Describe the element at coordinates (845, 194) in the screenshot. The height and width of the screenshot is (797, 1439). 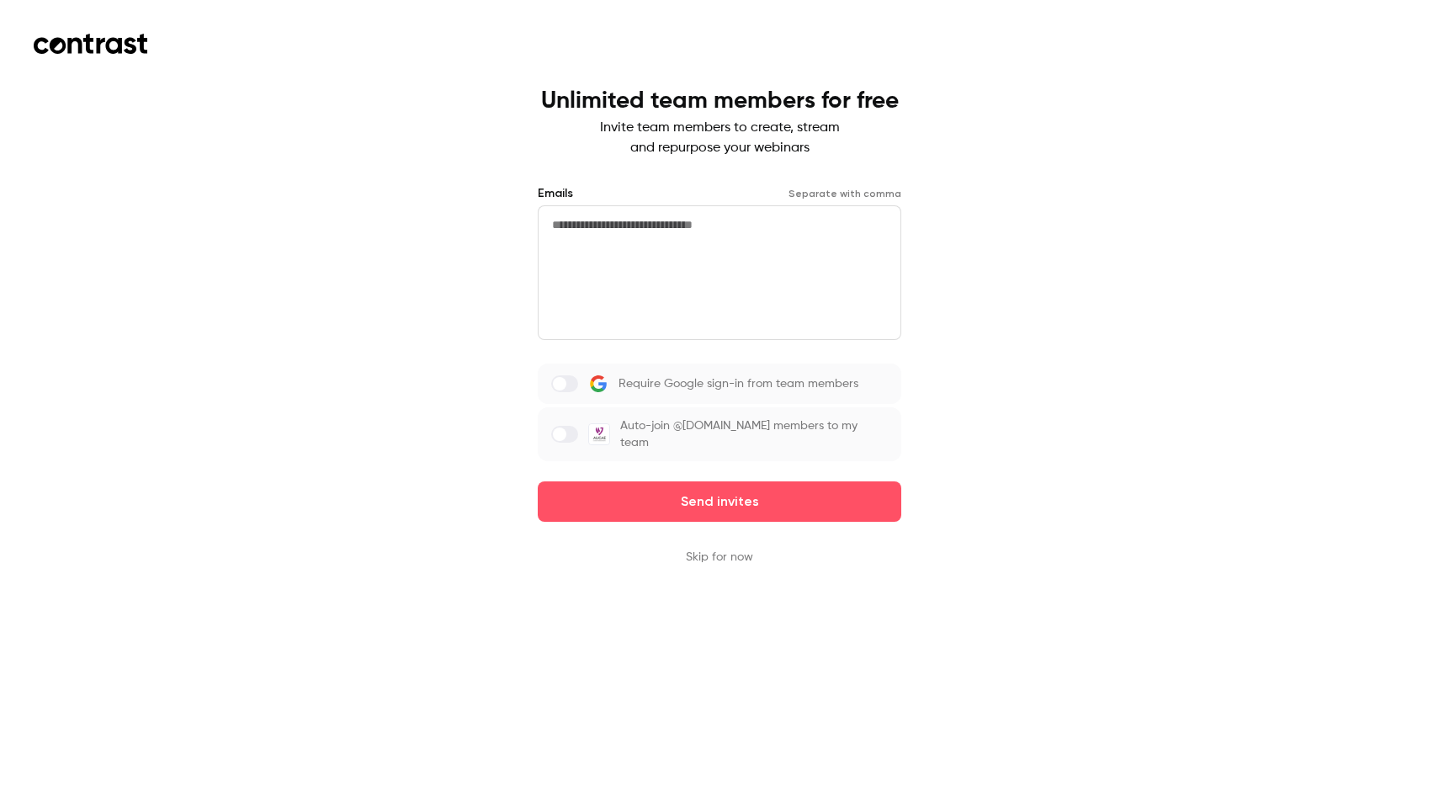
I see `p: Separate with comma` at that location.